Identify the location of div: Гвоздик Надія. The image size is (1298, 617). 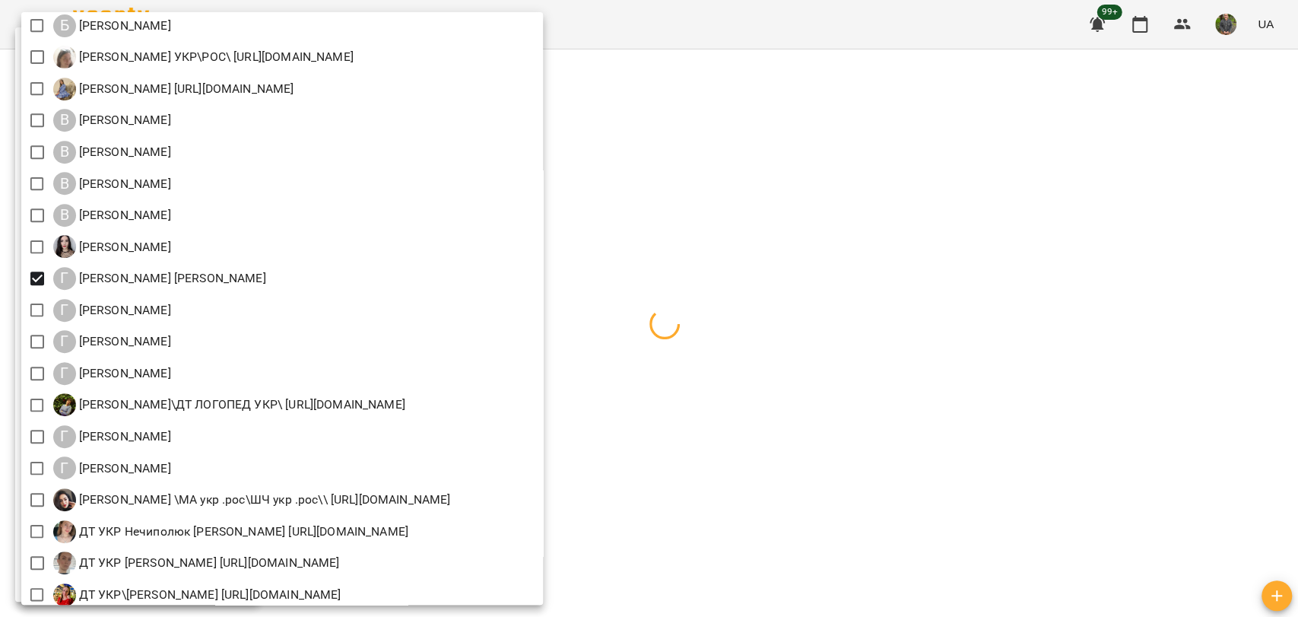
(112, 341).